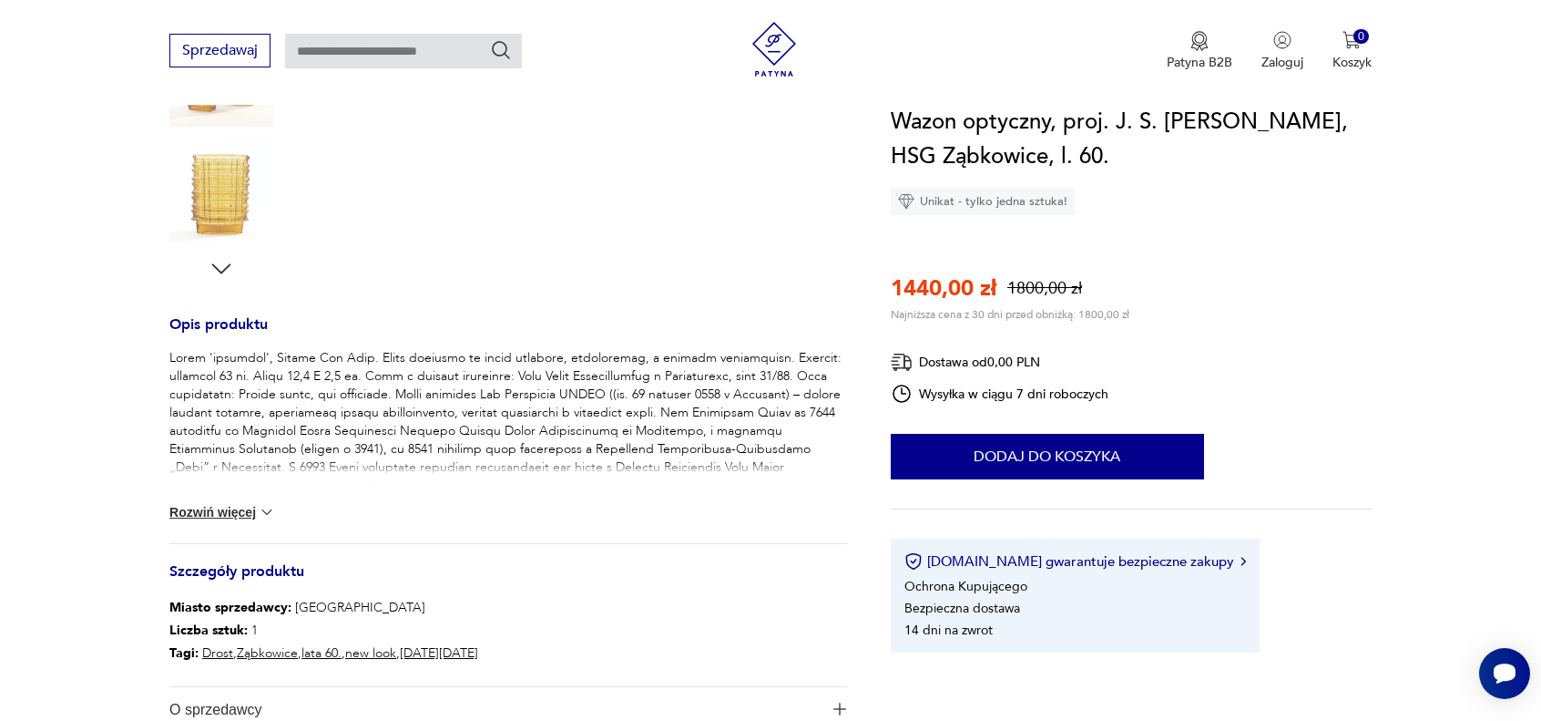 The height and width of the screenshot is (721, 1541). What do you see at coordinates (840, 709) in the screenshot?
I see `img: Ikona plusa` at bounding box center [840, 709].